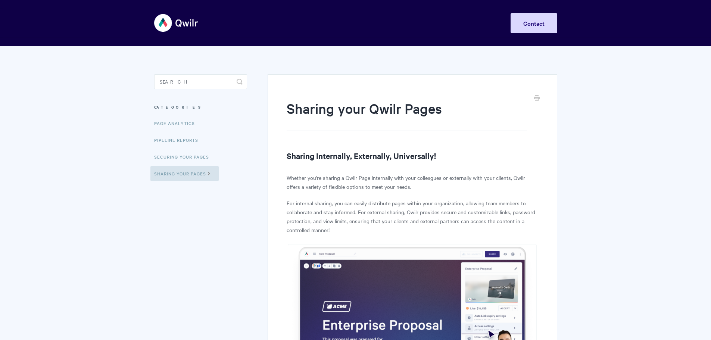 The width and height of the screenshot is (711, 340). Describe the element at coordinates (200, 107) in the screenshot. I see `h3: Categories` at that location.